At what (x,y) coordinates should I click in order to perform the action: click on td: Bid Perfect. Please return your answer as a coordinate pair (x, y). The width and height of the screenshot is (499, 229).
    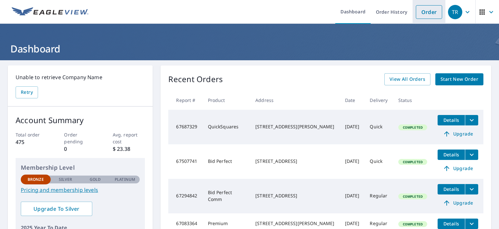
    Looking at the image, I should click on (227, 161).